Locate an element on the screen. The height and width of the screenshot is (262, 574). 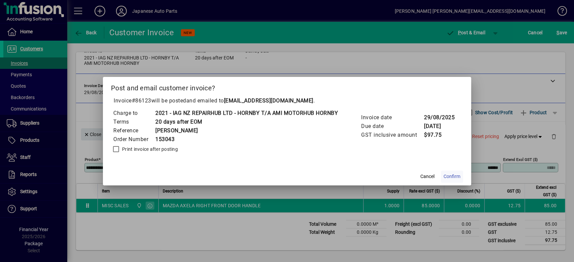
td: Charge to is located at coordinates (134, 113).